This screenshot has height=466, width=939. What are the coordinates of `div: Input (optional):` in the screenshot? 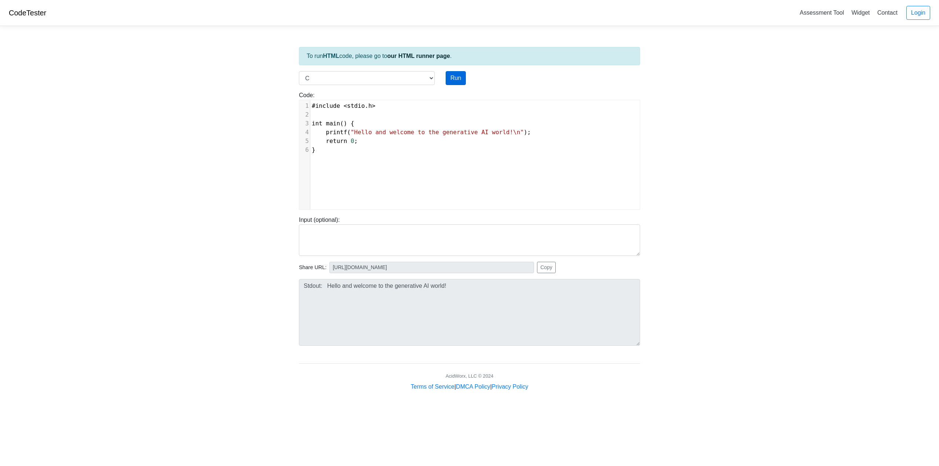 It's located at (469, 236).